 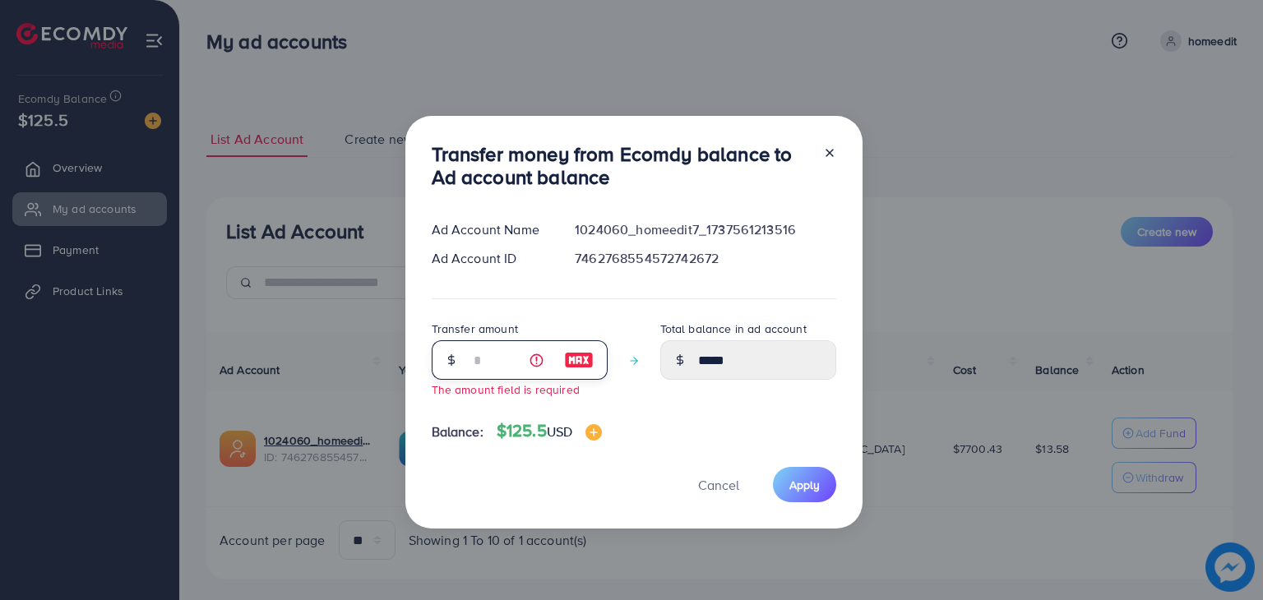 What do you see at coordinates (804, 485) in the screenshot?
I see `span: Apply` at bounding box center [804, 485].